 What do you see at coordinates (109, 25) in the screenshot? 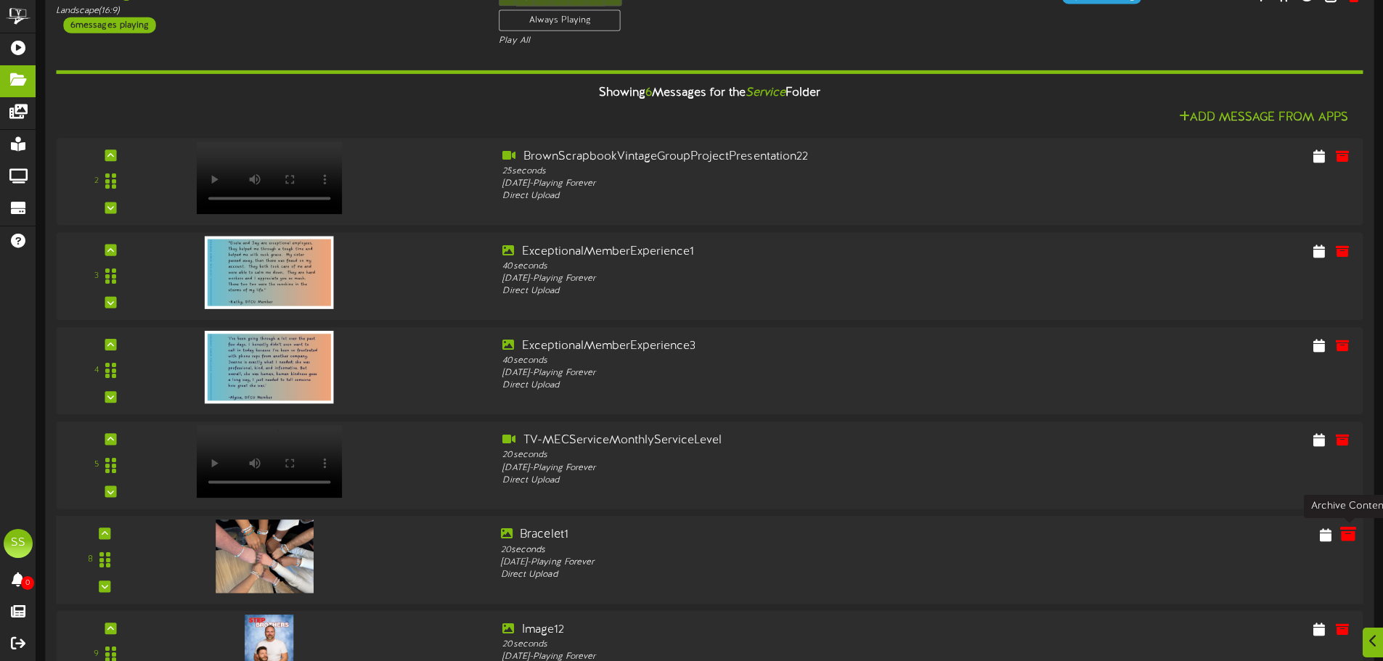
I see `div: 6 messages playing` at bounding box center [109, 25].